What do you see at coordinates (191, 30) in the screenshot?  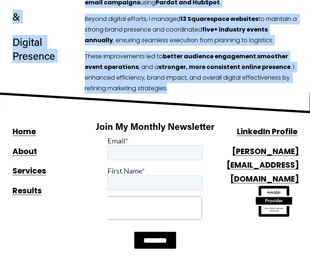 I see `p: Beyond digital efforts, I managed to maintain a strong brand presence and coordinated , ensuring ...` at bounding box center [191, 30].